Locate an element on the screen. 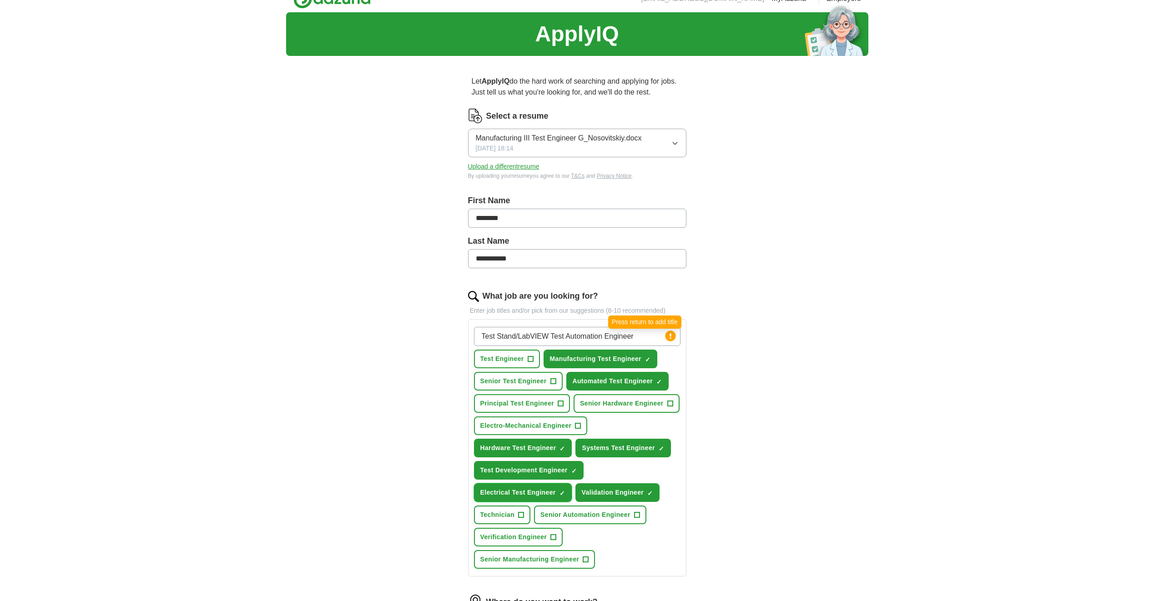 The image size is (1154, 601). strong: ApplyIQ is located at coordinates (495, 81).